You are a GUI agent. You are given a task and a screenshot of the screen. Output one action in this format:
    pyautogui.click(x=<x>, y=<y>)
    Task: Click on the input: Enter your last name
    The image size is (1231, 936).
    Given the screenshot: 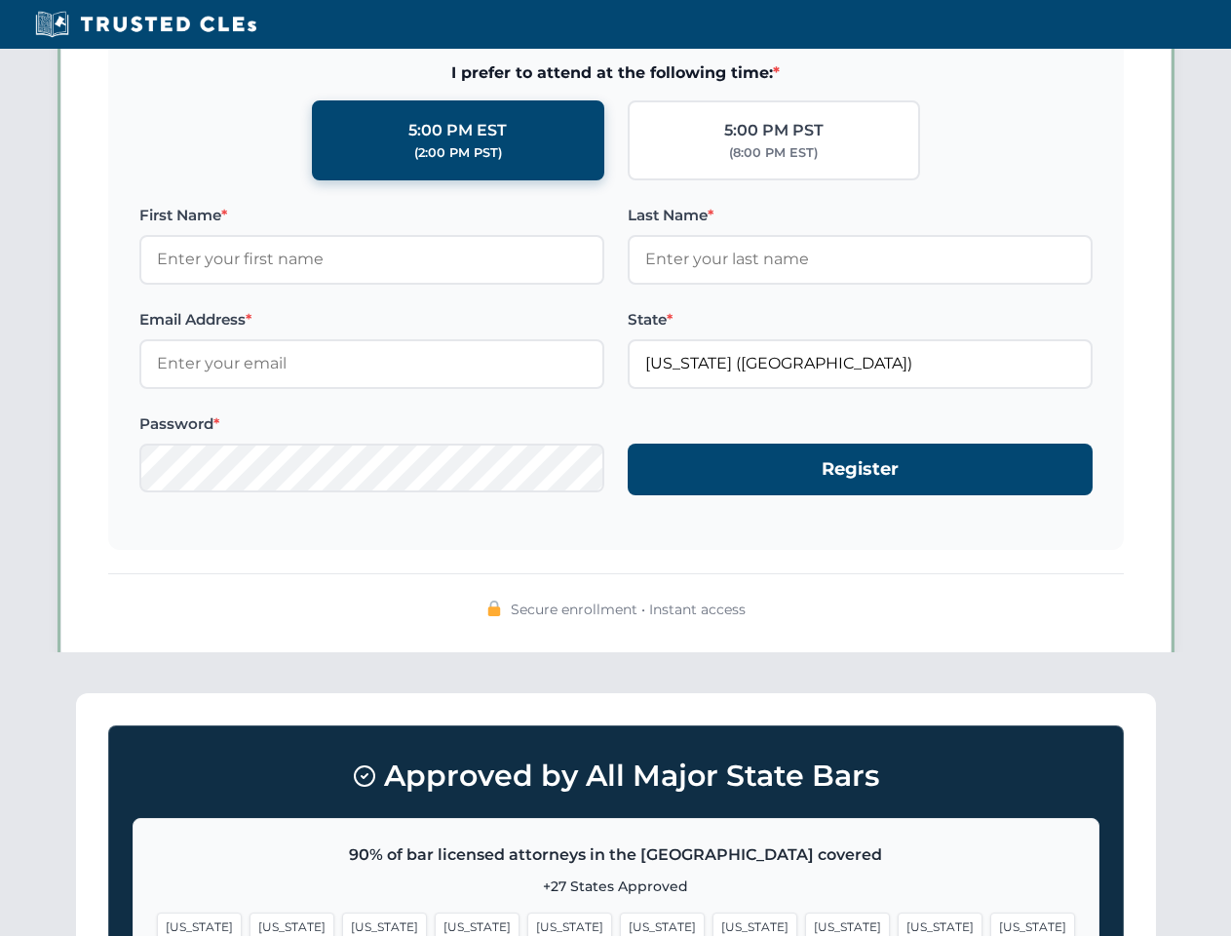 What is the action you would take?
    pyautogui.click(x=860, y=259)
    